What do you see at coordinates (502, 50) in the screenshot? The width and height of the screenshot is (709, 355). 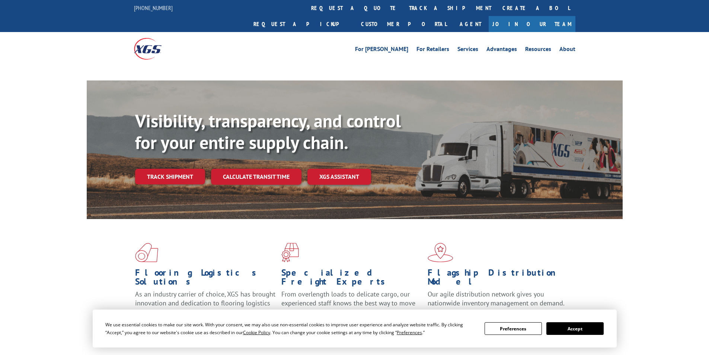 I see `a: Advantages` at bounding box center [502, 50].